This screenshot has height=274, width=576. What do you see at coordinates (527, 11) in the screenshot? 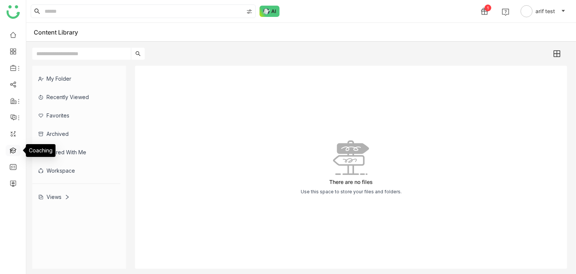
I see `img: avatar` at bounding box center [527, 11].